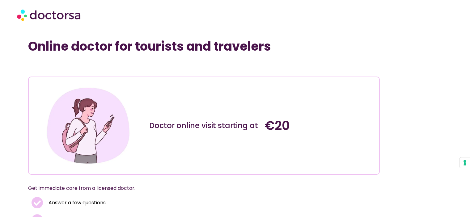 The image size is (470, 217). Describe the element at coordinates (204, 126) in the screenshot. I see `div: Doctor online visit starting at` at that location.